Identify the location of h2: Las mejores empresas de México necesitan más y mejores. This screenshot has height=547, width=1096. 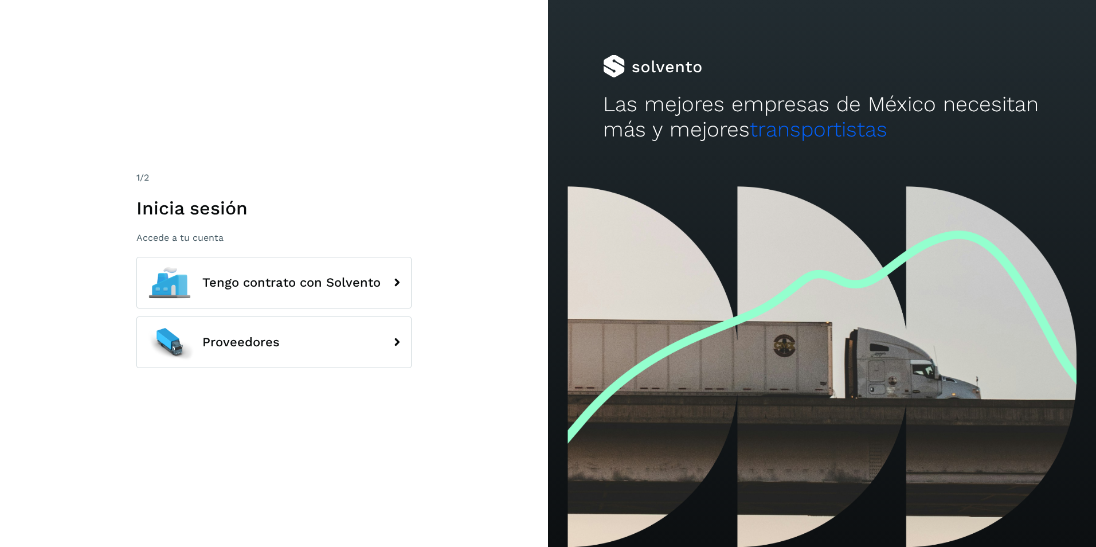
(822, 117).